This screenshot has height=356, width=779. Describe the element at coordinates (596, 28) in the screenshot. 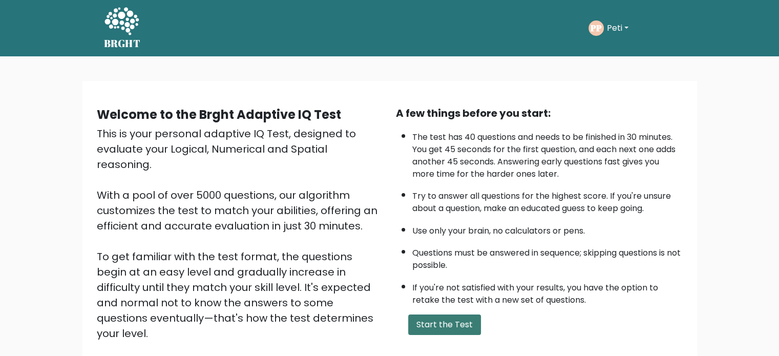

I see `text: PP` at that location.